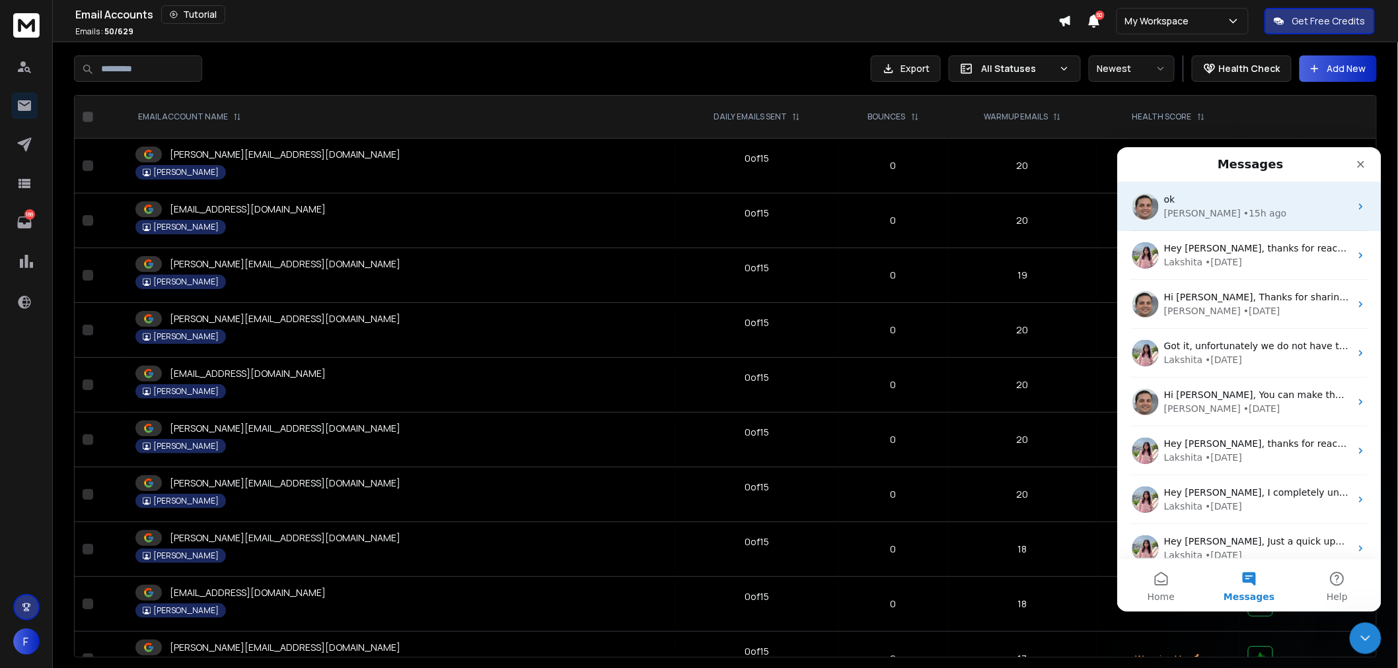  Describe the element at coordinates (1015, 117) in the screenshot. I see `p: WARMUP EMAILS` at that location.